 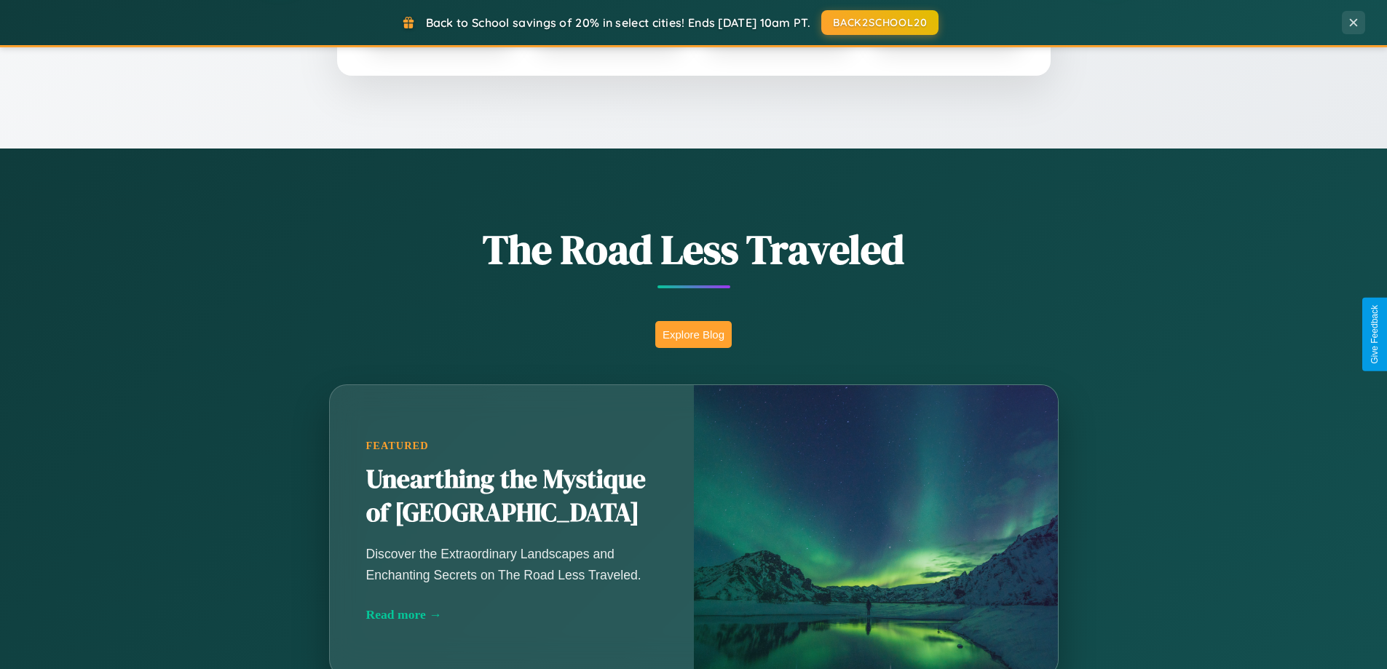 I want to click on div: Read more →, so click(x=512, y=614).